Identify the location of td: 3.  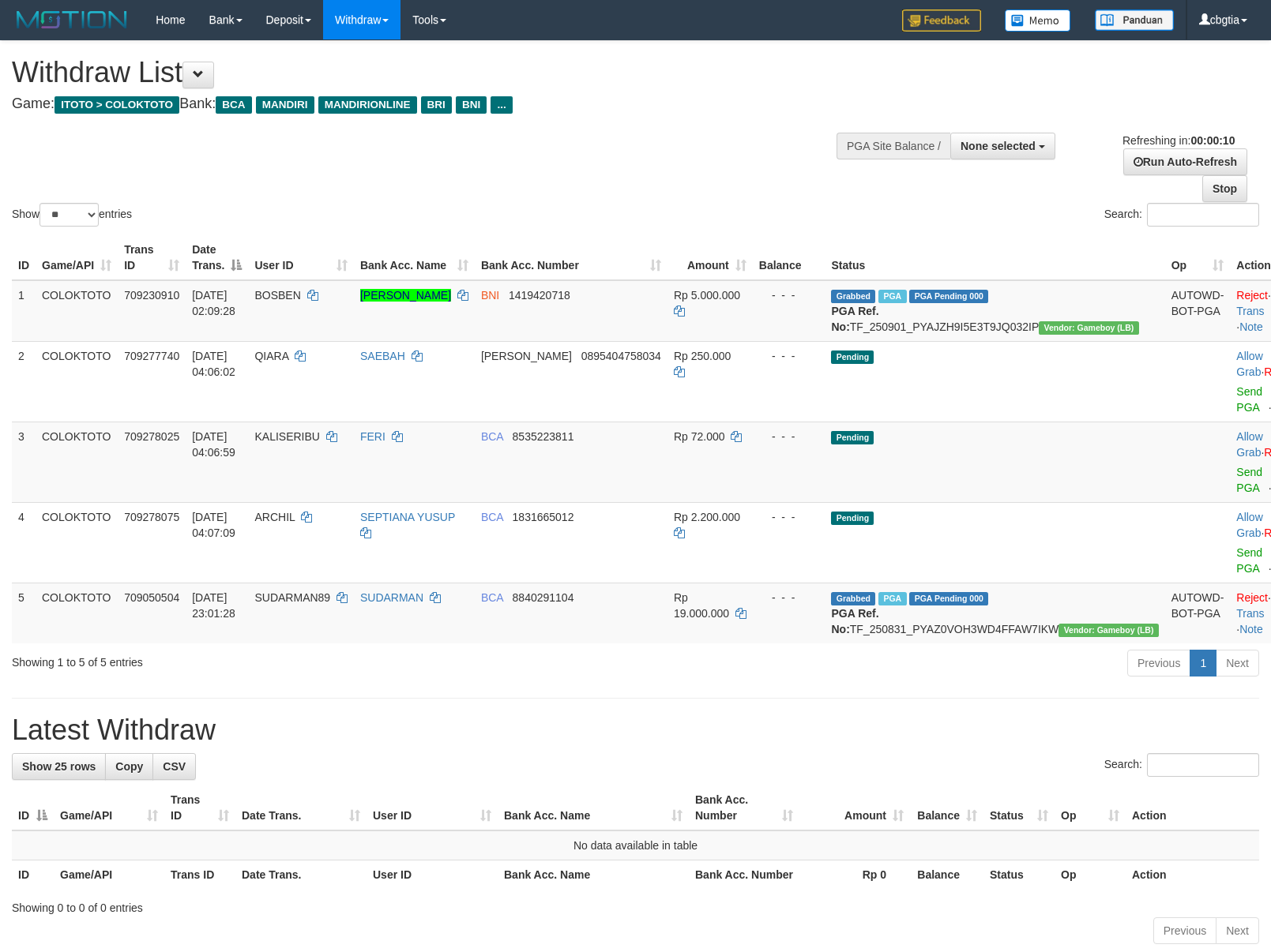
(23, 462).